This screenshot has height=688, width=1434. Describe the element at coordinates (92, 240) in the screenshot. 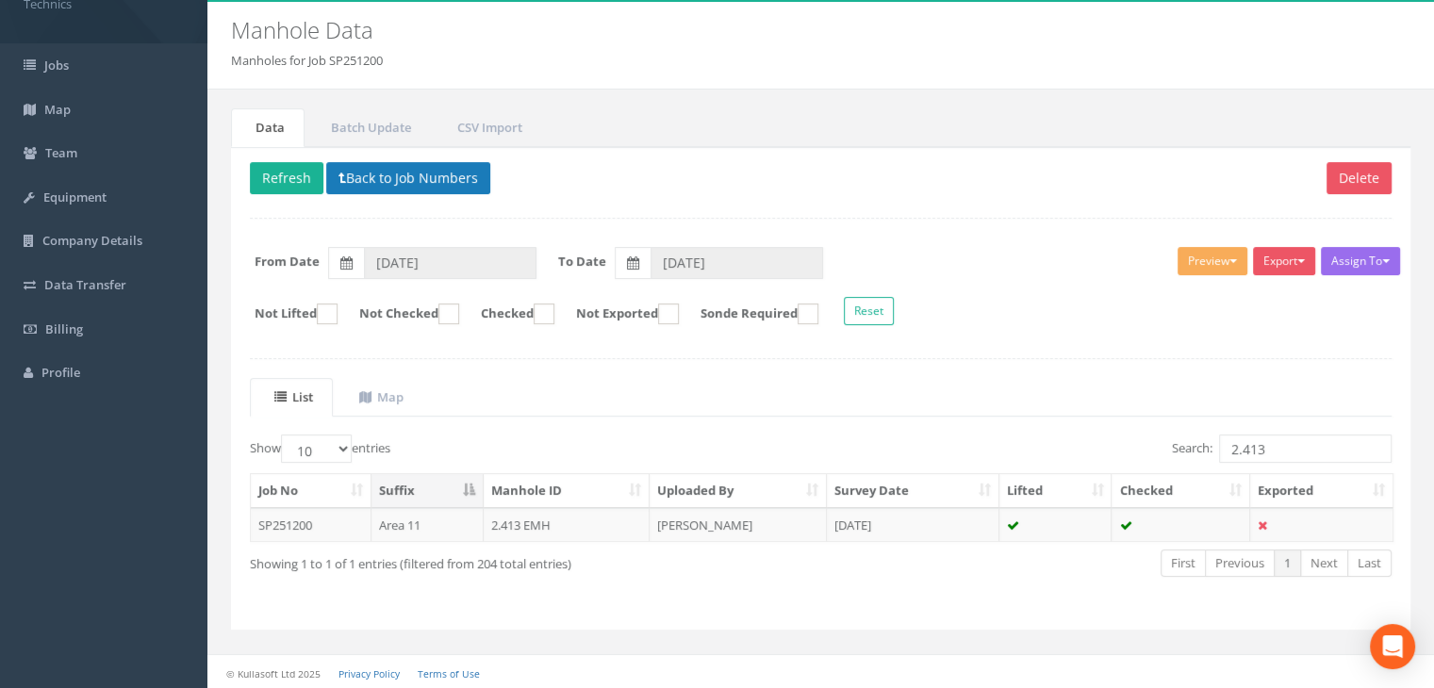

I see `span: Company Details` at that location.